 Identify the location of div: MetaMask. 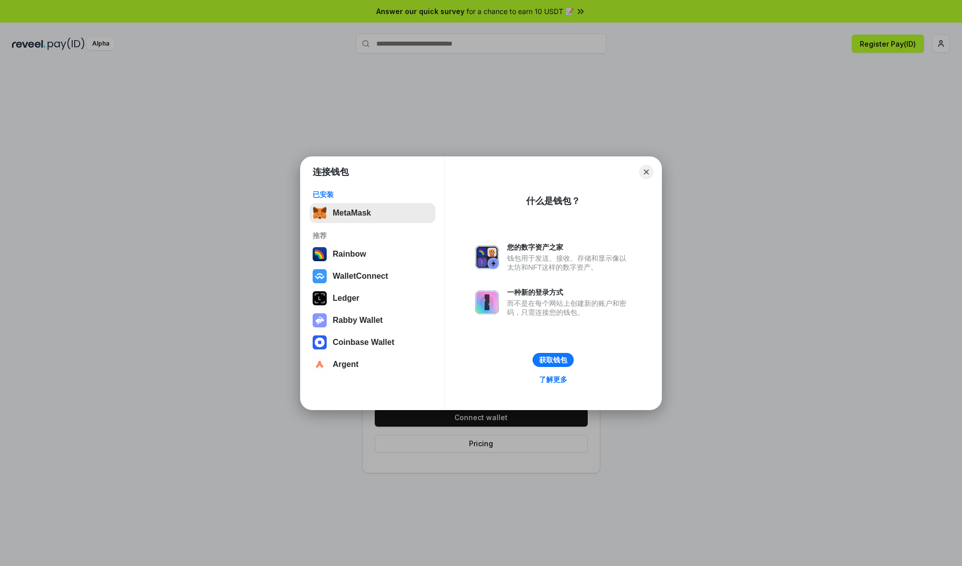
(352, 213).